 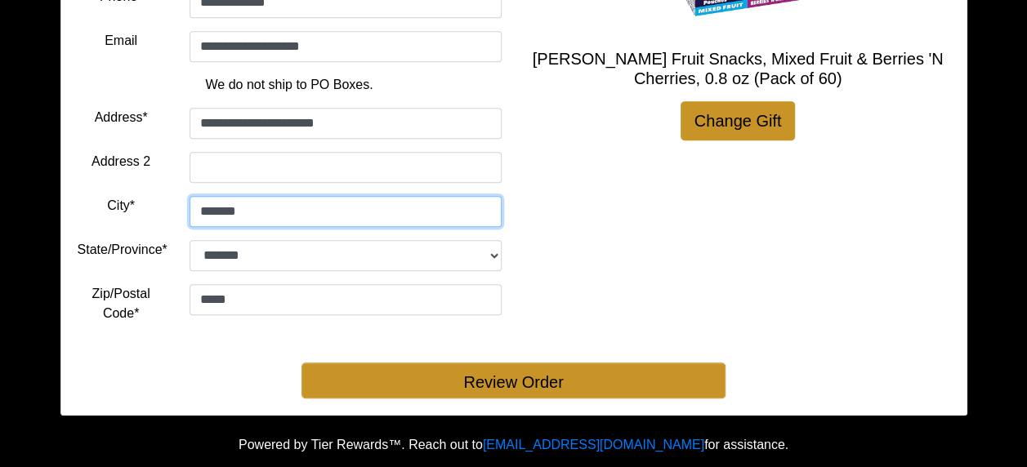 I want to click on label: City*, so click(x=121, y=206).